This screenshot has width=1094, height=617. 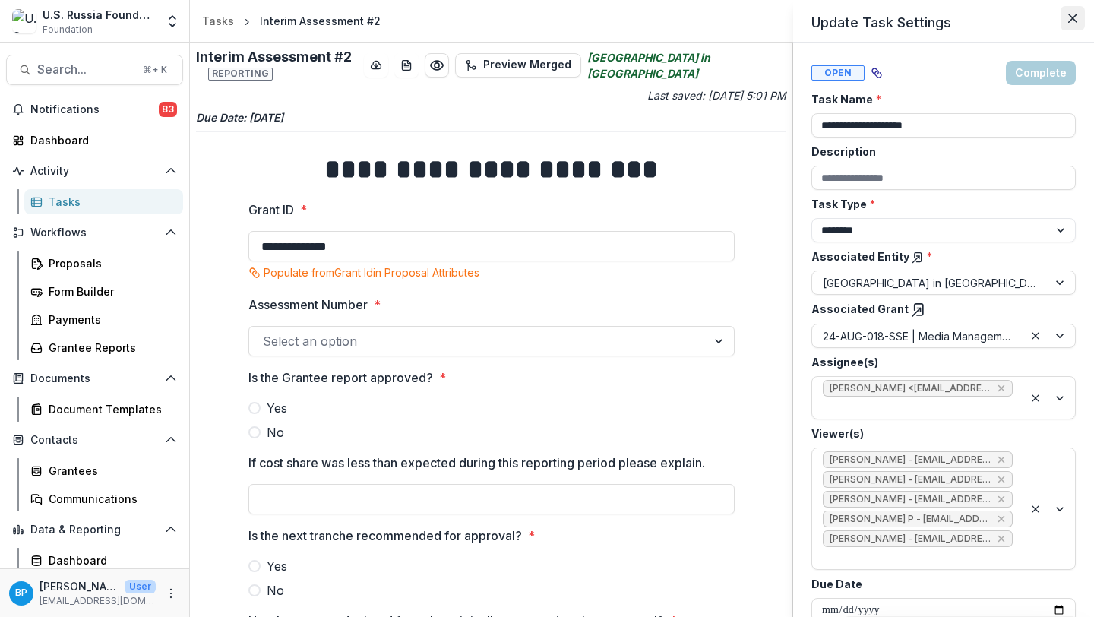 What do you see at coordinates (1072, 18) in the screenshot?
I see `button: Close` at bounding box center [1072, 18].